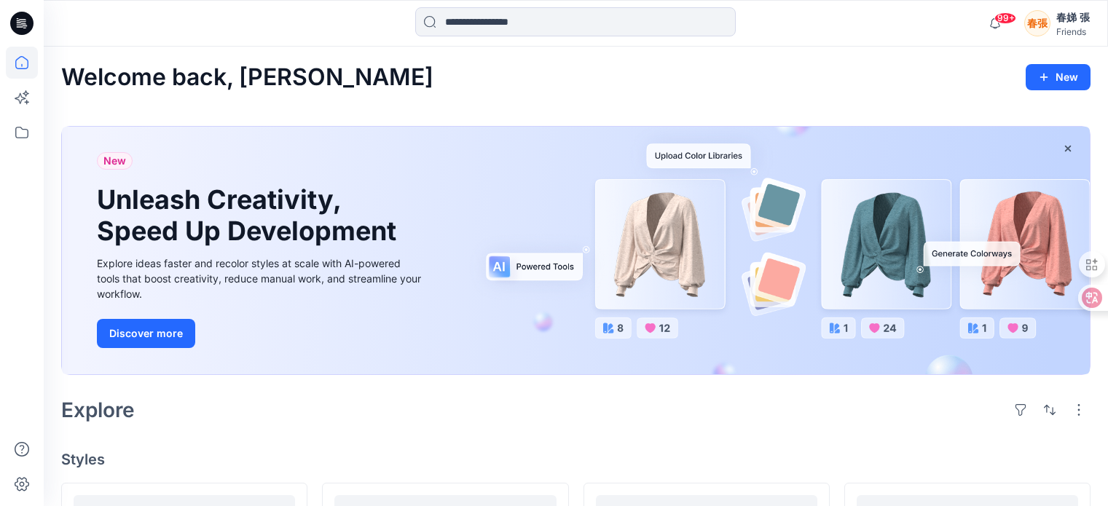 The image size is (1108, 506). What do you see at coordinates (576, 460) in the screenshot?
I see `h4: Styles` at bounding box center [576, 460].